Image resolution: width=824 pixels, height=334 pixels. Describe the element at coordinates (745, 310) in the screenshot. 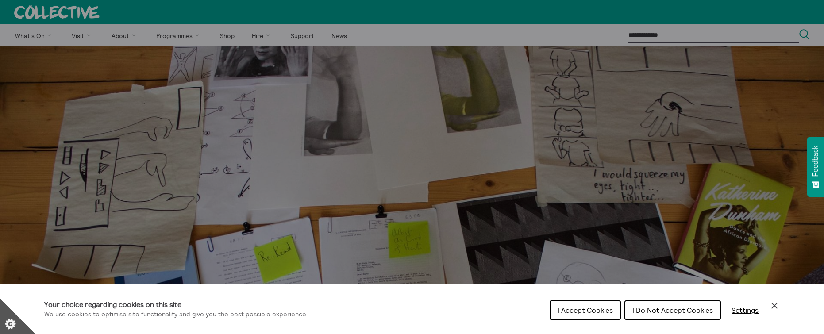

I see `span: Settings` at that location.